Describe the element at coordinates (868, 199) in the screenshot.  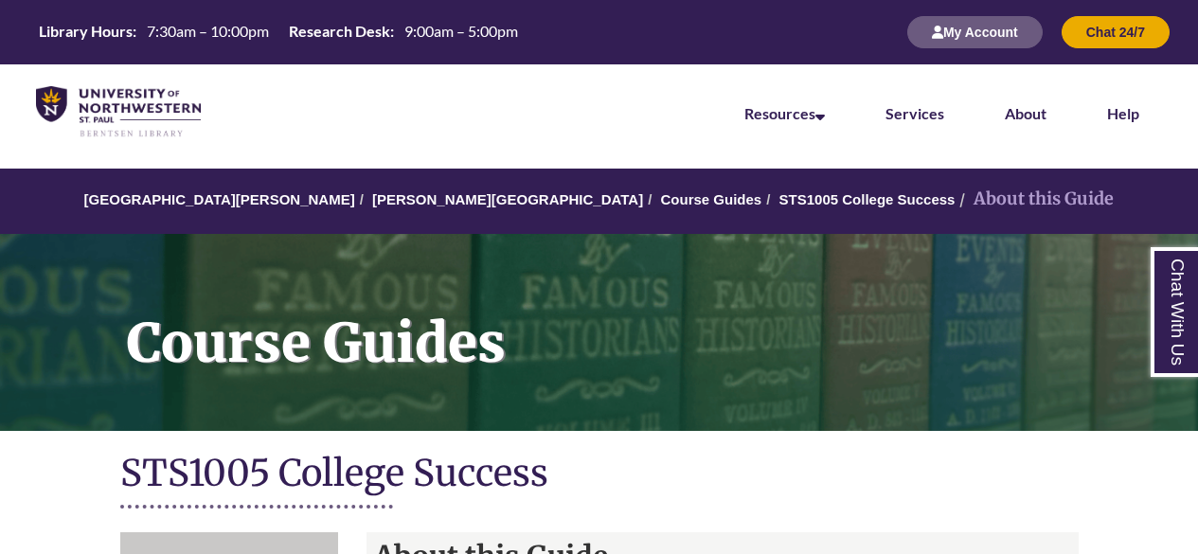
I see `a: STS1005 College Success` at that location.